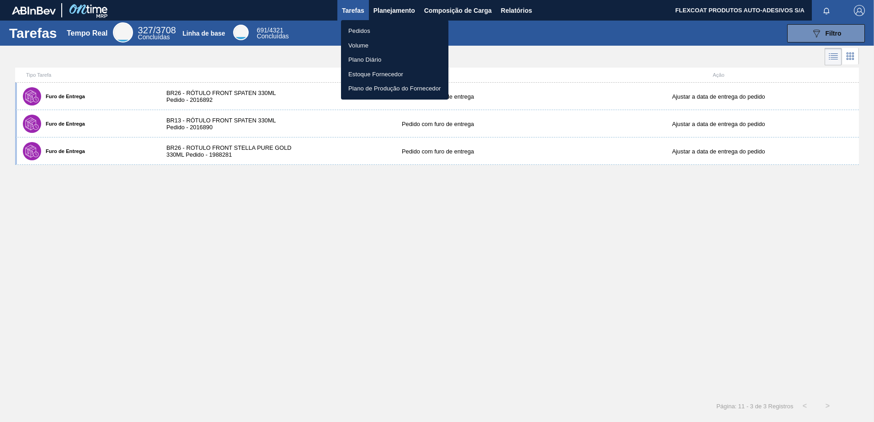 This screenshot has width=874, height=422. I want to click on a: Plano de Produção do Fornecedor, so click(394, 89).